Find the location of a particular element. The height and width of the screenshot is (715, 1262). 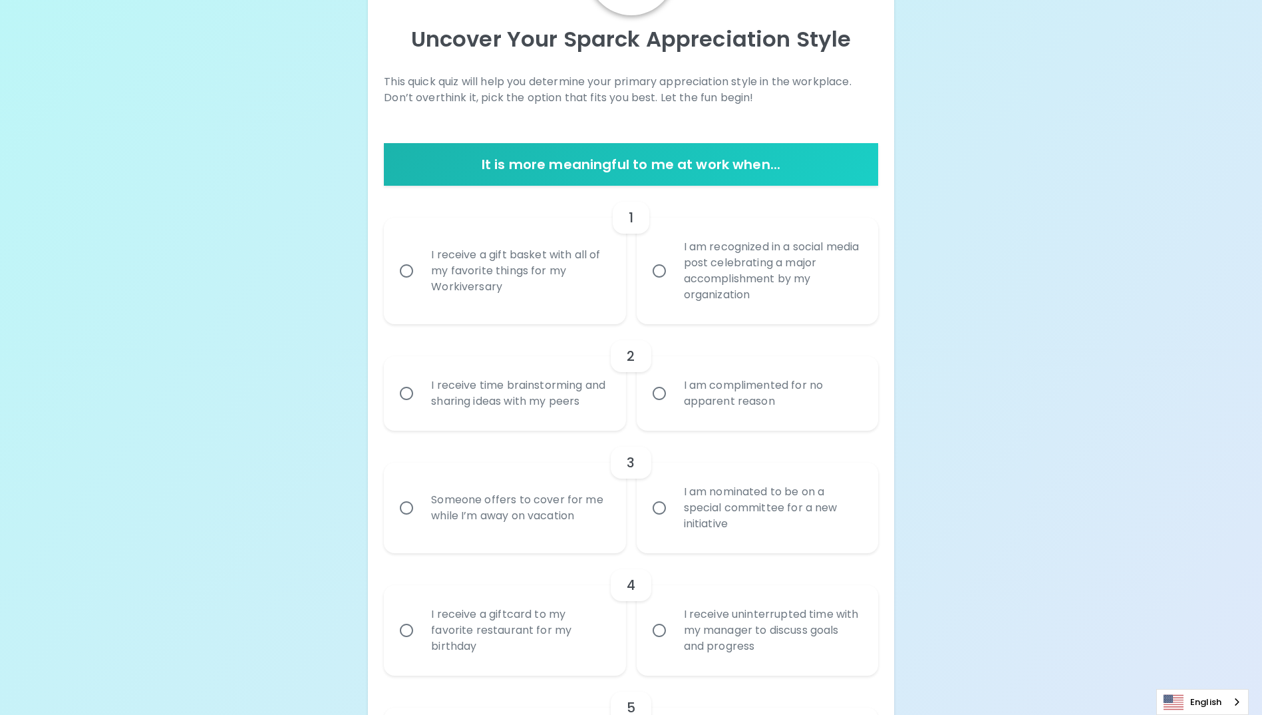

h6: It is more meaningful to me at work when... is located at coordinates (631, 164).